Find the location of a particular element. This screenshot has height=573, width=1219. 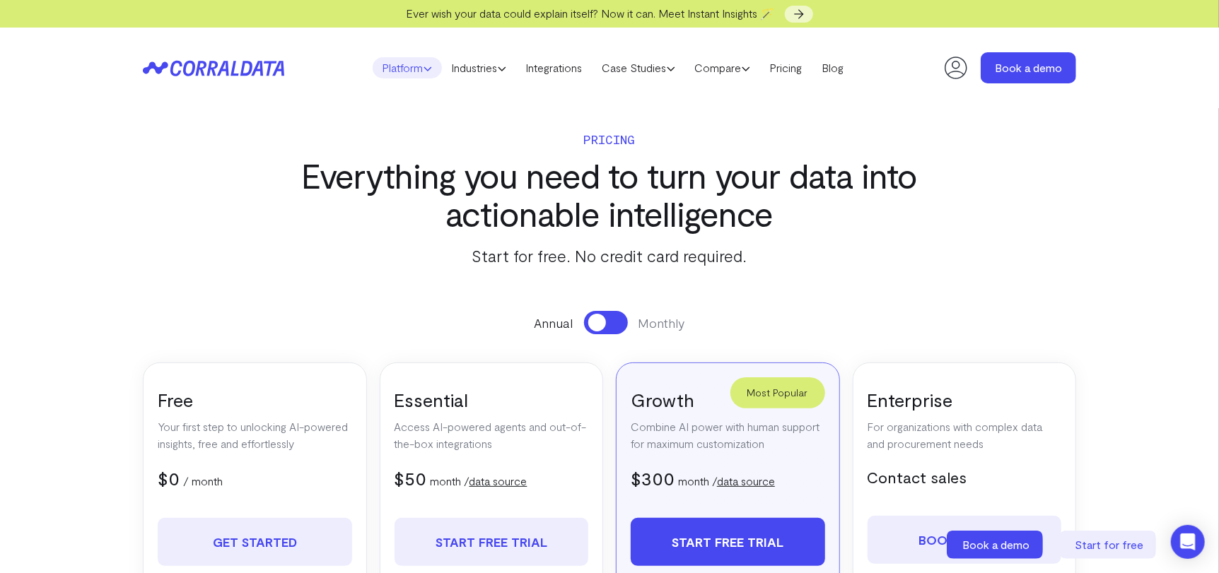

span: Book a demo is located at coordinates (996, 544).